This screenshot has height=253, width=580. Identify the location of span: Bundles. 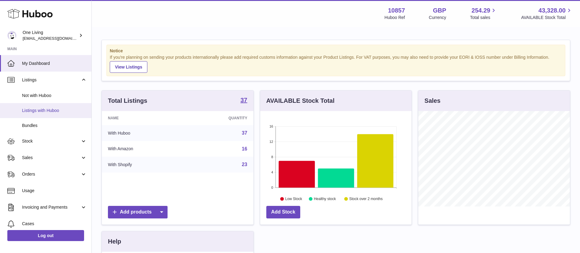
(54, 125).